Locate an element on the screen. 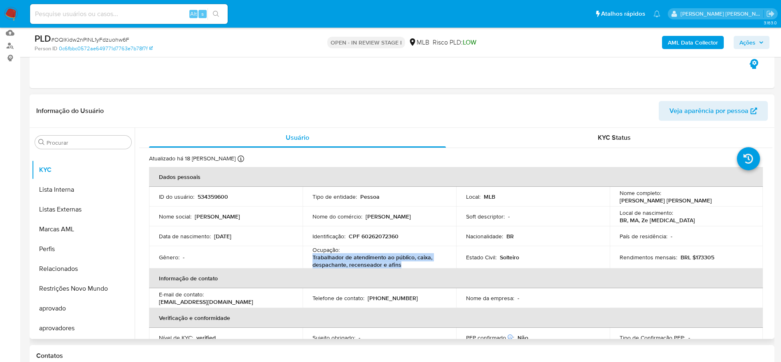 The image size is (781, 362). span: Alt is located at coordinates (194, 14).